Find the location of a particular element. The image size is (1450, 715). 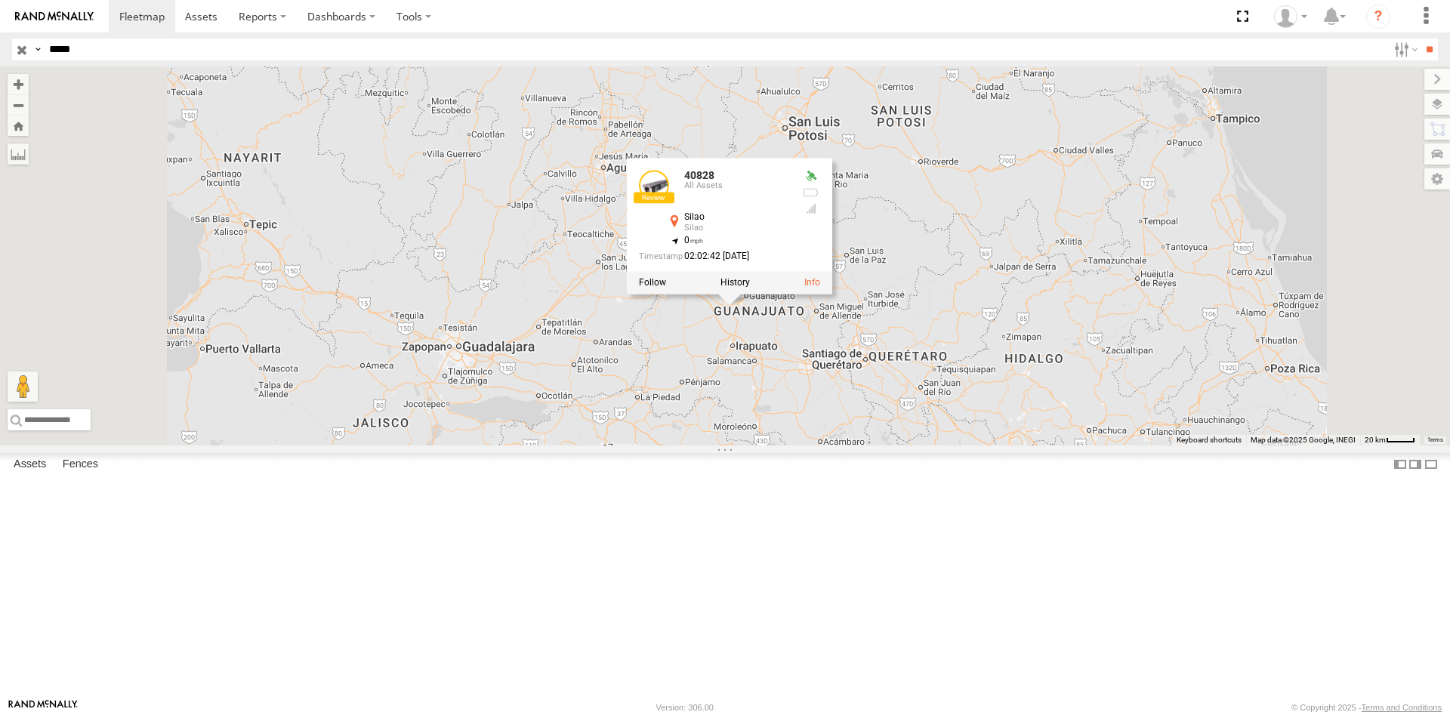

span: 20 km is located at coordinates (1376, 440).